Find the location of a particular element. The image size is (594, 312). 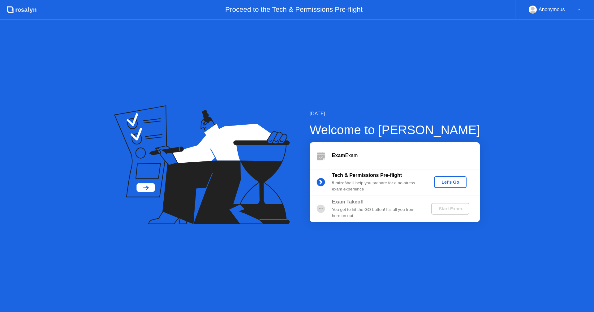

b: Exam Takeoff is located at coordinates (348, 202).